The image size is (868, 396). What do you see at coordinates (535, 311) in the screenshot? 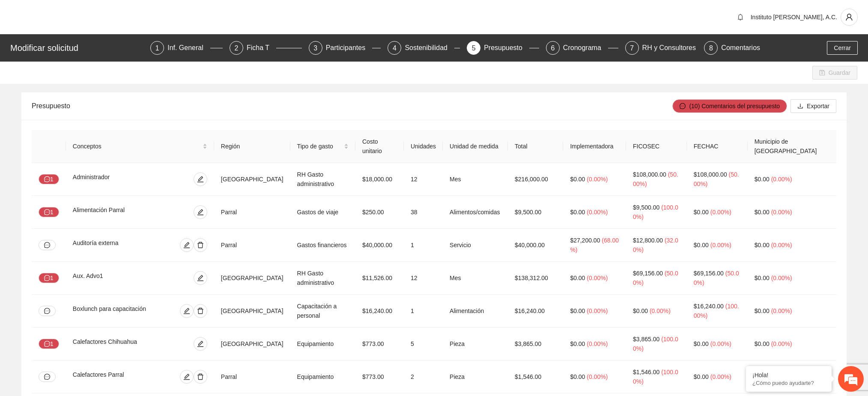
I see `td: $16,240.00` at bounding box center [535, 311].